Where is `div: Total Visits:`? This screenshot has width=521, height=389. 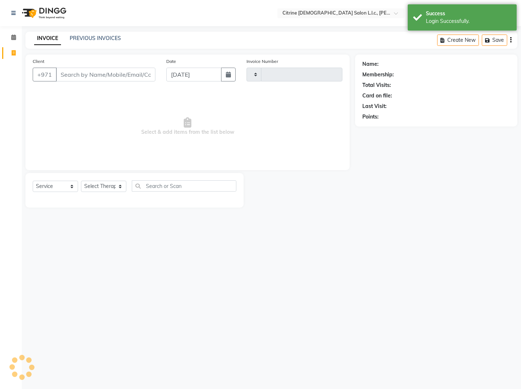 div: Total Visits: is located at coordinates (377, 85).